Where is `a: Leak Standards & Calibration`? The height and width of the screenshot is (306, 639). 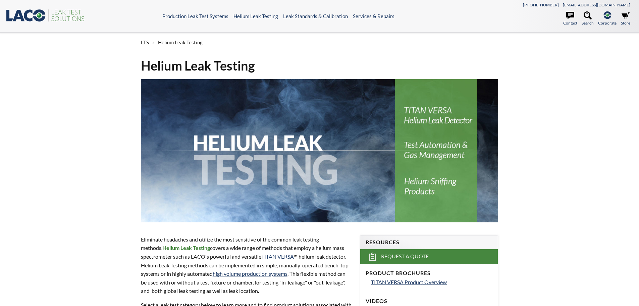
a: Leak Standards & Calibration is located at coordinates (315, 16).